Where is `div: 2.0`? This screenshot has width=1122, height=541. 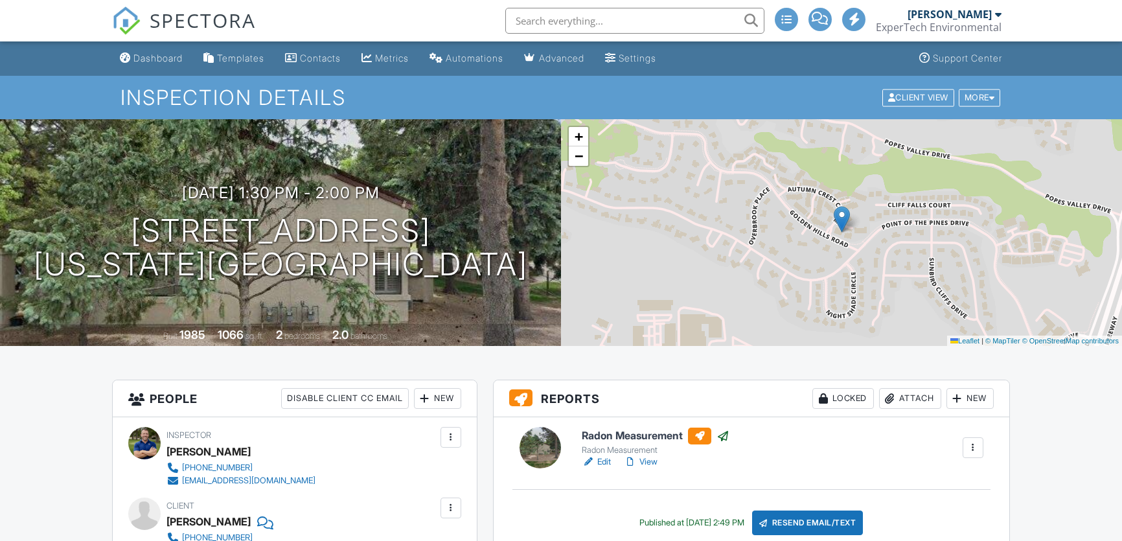
div: 2.0 is located at coordinates (340, 334).